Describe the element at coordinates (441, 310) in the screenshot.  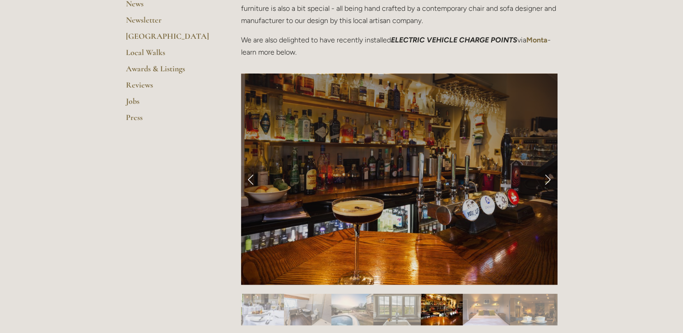
I see `img: Slide 10` at that location.